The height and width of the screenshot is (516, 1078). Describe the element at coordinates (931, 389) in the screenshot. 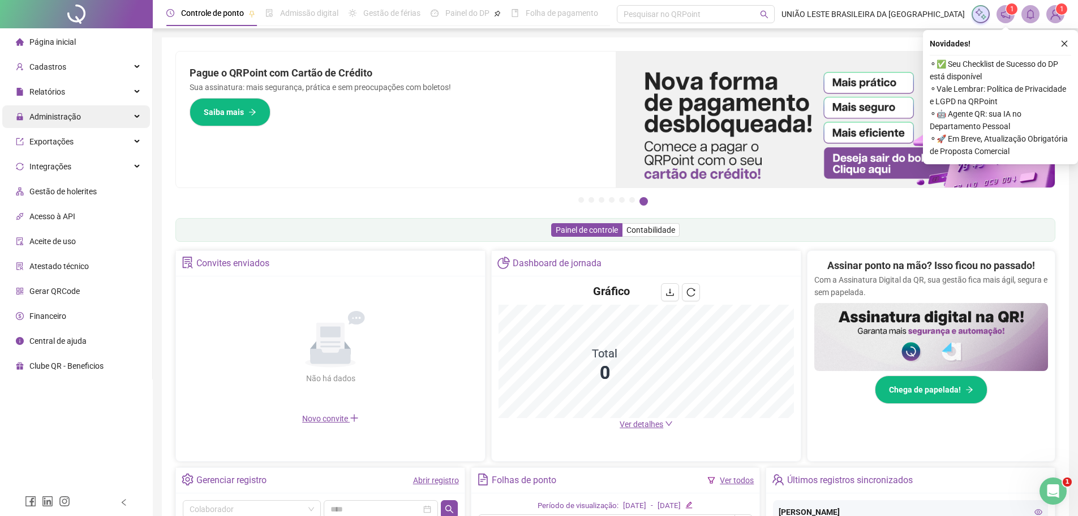

I see `button: Chega de papelada!` at that location.